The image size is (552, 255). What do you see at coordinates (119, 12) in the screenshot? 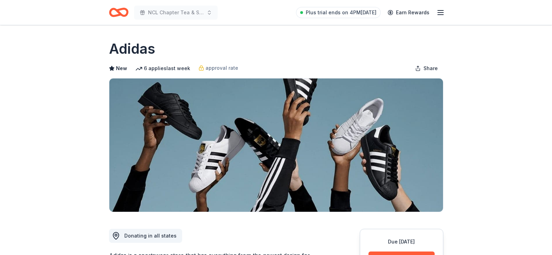
I see `a: Home` at bounding box center [119, 12].